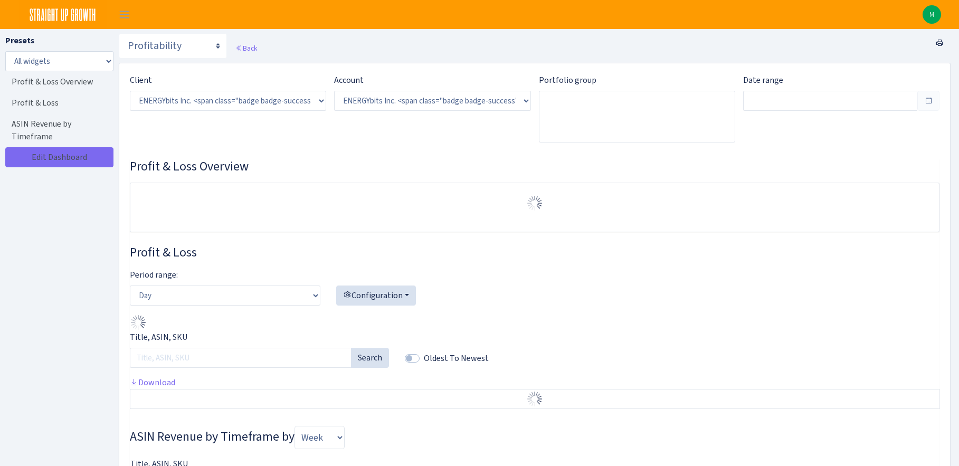  What do you see at coordinates (535, 252) in the screenshot?
I see `h3: Widget #28` at bounding box center [535, 252].